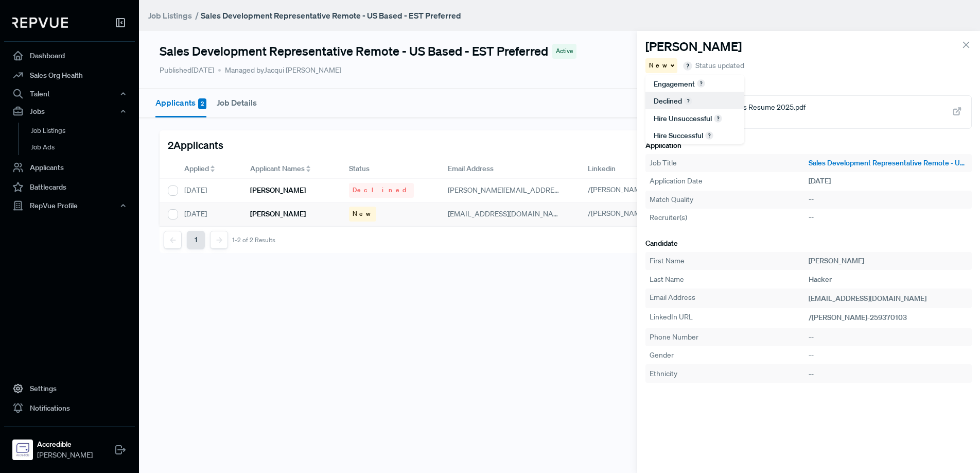  I want to click on button: RepVue Profile, so click(70, 205).